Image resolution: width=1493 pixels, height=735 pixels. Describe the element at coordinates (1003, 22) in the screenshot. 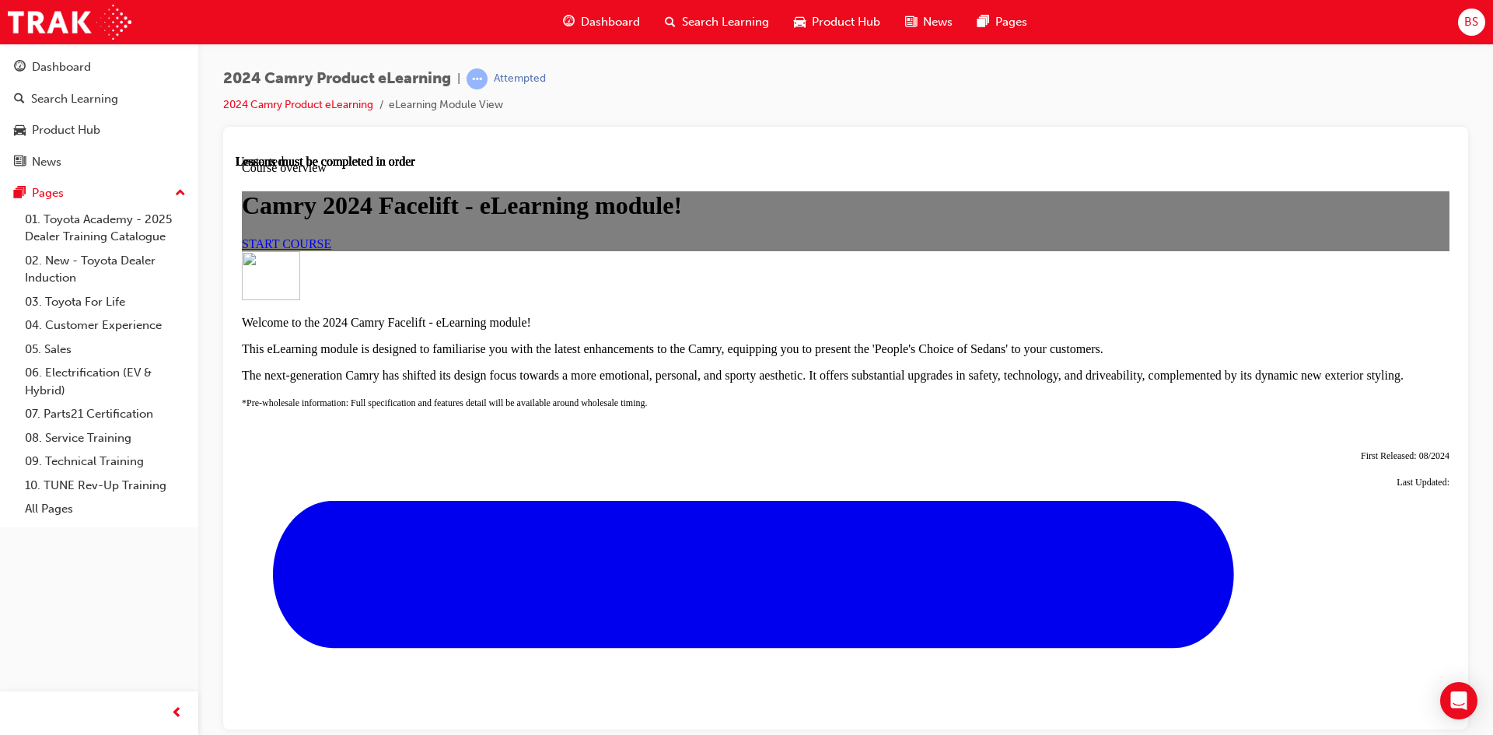

I see `a: pages-iconPages` at that location.